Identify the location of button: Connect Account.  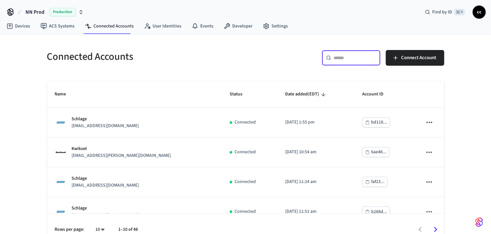
(415, 58).